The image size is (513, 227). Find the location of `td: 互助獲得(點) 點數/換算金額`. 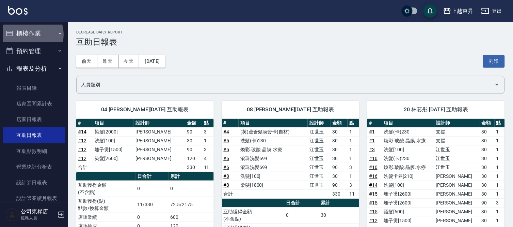

td: 互助獲得(點) 點數/換算金額 is located at coordinates (106, 204).